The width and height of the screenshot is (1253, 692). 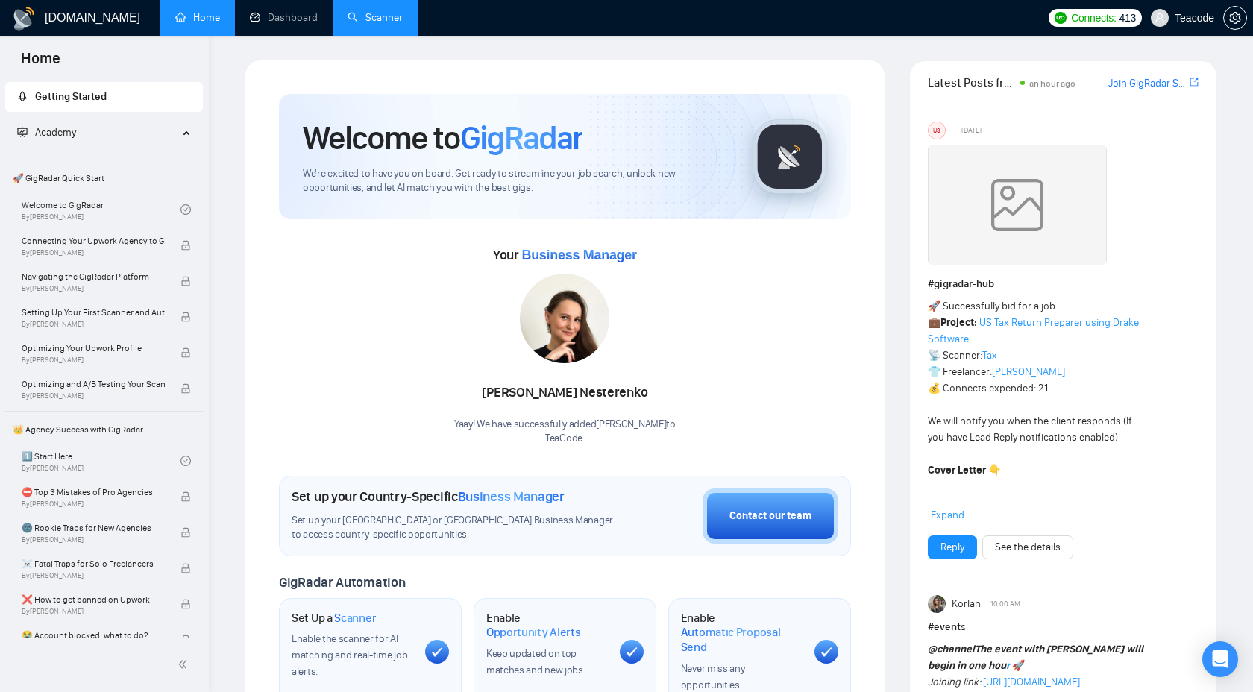 What do you see at coordinates (22, 132) in the screenshot?
I see `span: fund-projection-screen` at bounding box center [22, 132].